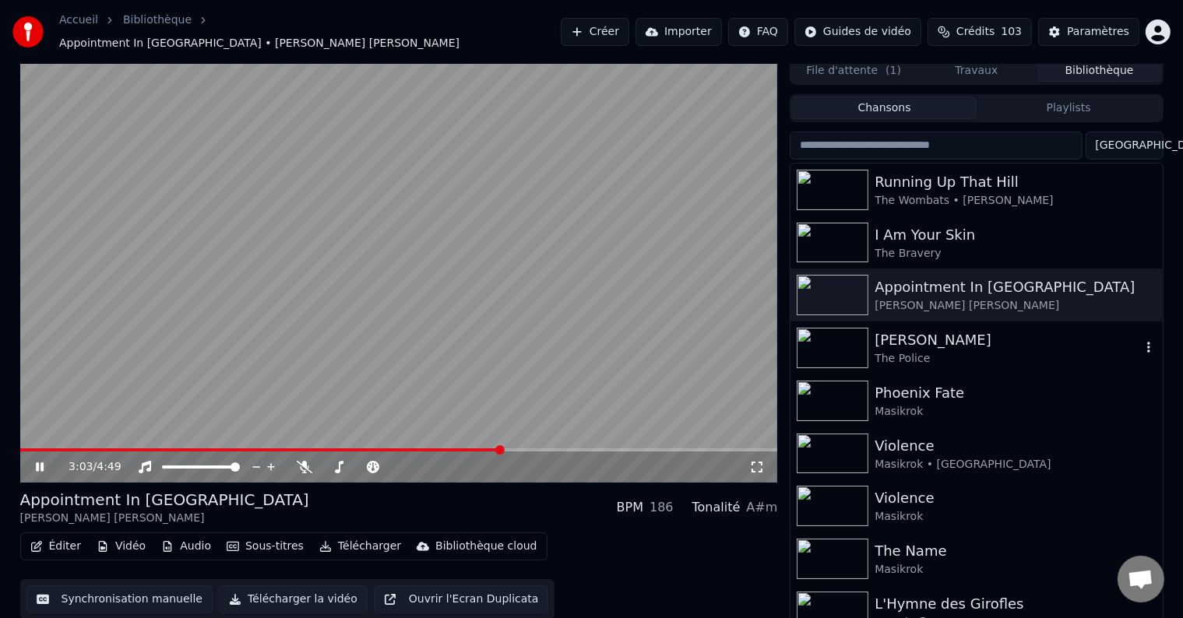  What do you see at coordinates (1015, 551) in the screenshot?
I see `div: The Name` at bounding box center [1015, 551].